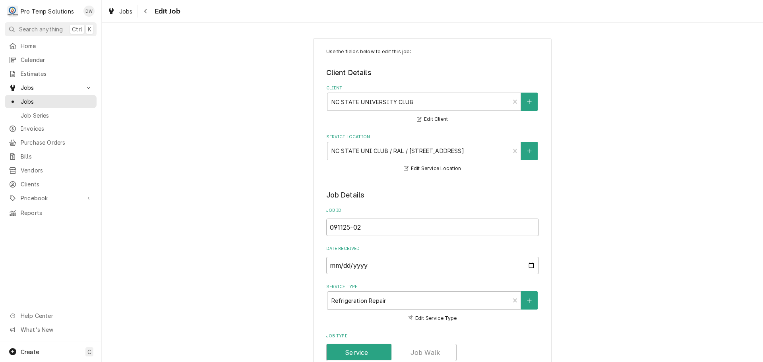  What do you see at coordinates (50, 87) in the screenshot?
I see `a: Go to Jobs` at bounding box center [50, 87].